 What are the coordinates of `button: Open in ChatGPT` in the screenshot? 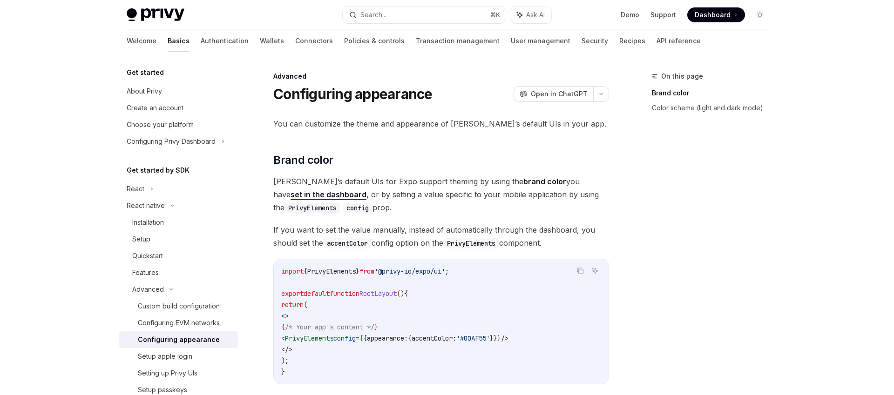 It's located at (553, 94).